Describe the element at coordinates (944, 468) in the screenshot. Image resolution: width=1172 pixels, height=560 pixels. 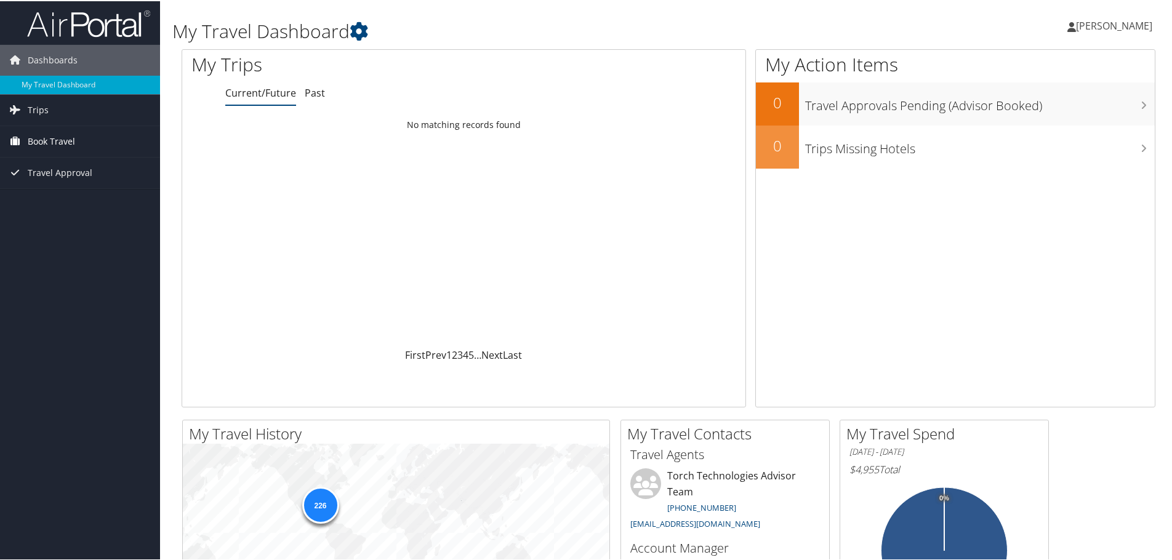
I see `h6: Total` at that location.